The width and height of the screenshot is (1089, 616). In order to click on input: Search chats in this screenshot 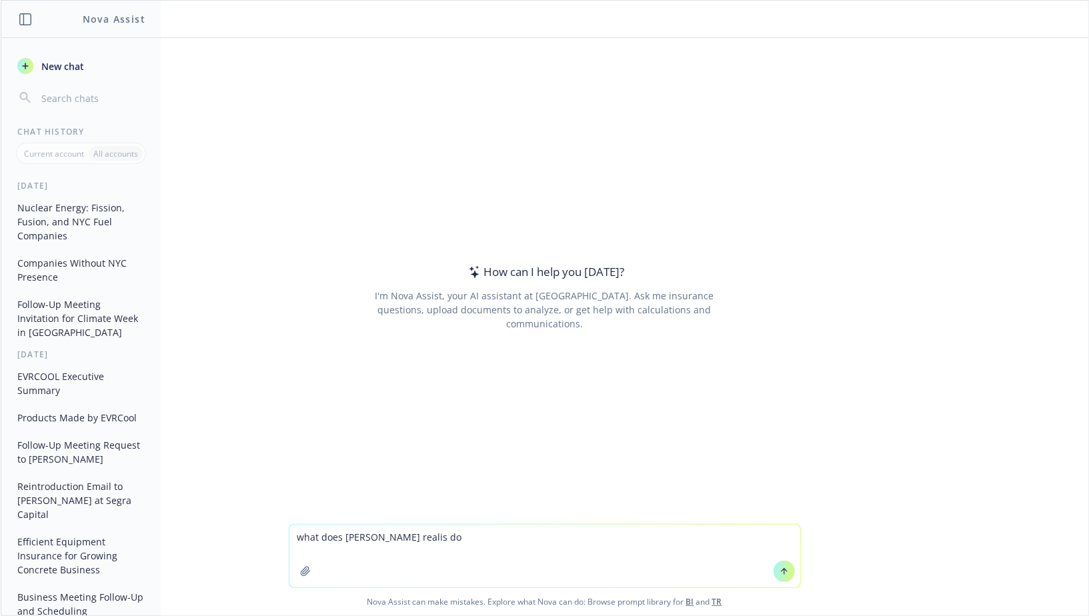, I will do `click(91, 98)`.